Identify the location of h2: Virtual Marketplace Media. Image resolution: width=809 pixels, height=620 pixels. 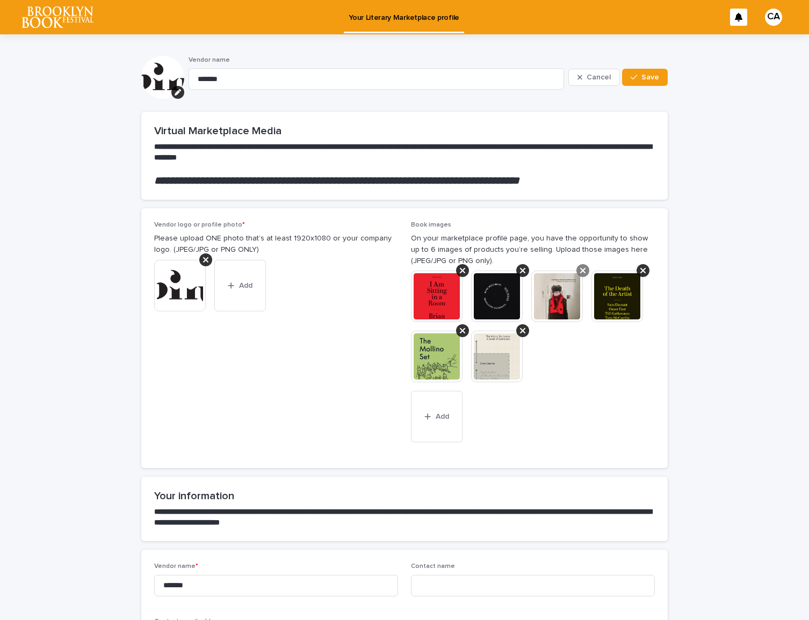
(404, 131).